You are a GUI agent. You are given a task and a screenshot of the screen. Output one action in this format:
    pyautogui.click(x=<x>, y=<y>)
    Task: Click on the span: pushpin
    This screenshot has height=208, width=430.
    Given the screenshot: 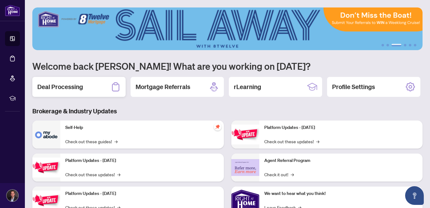 What is the action you would take?
    pyautogui.click(x=217, y=126)
    